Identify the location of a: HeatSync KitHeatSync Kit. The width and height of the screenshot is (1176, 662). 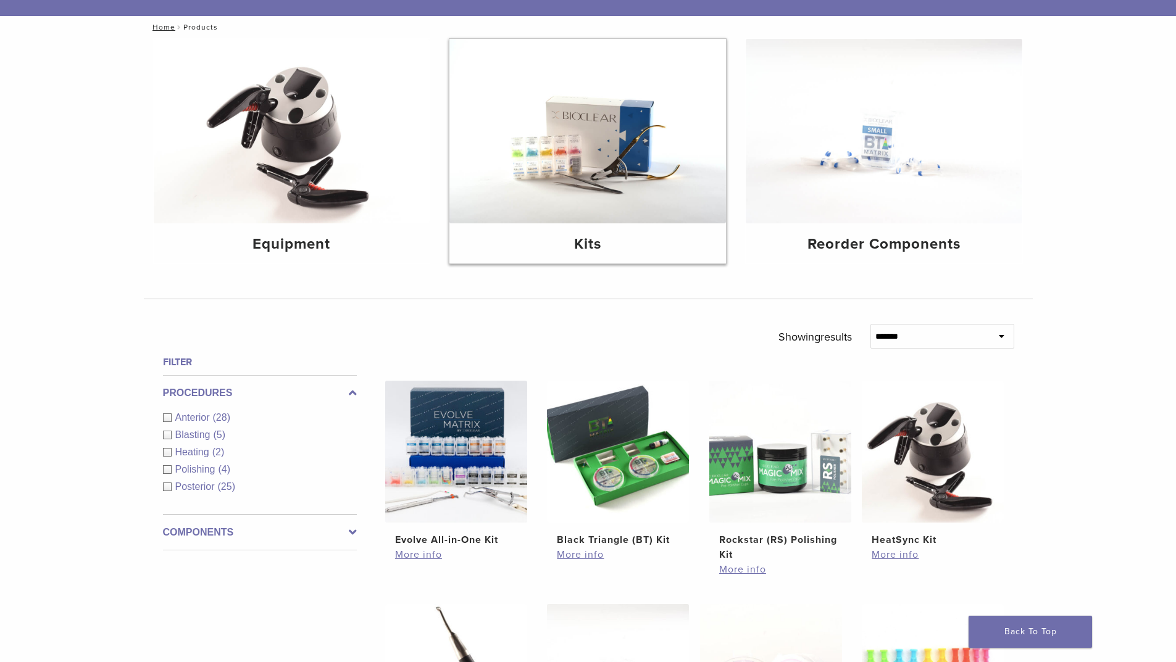
(932, 464).